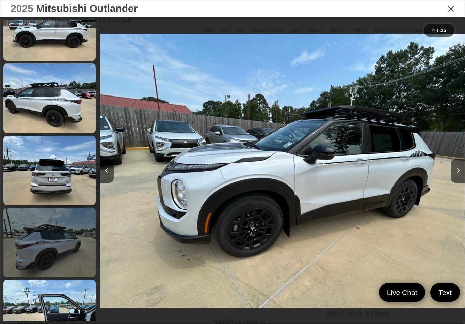  Describe the element at coordinates (402, 292) in the screenshot. I see `a: Live Chat` at that location.